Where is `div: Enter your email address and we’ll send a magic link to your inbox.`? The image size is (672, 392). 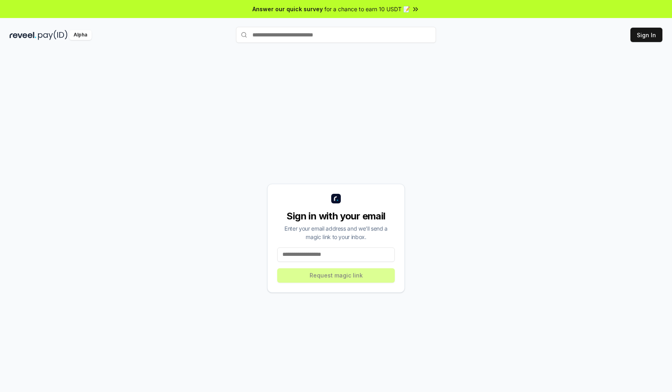
div: Enter your email address and we’ll send a magic link to your inbox. is located at coordinates (336, 233).